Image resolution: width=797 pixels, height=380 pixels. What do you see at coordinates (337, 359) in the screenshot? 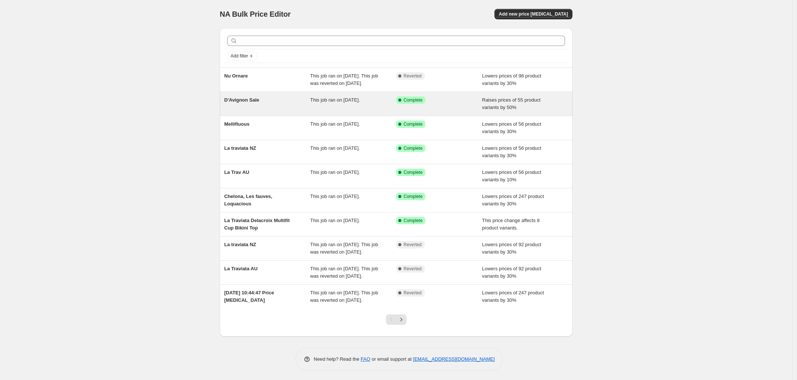
I see `span: Need help? Read the` at bounding box center [337, 359].